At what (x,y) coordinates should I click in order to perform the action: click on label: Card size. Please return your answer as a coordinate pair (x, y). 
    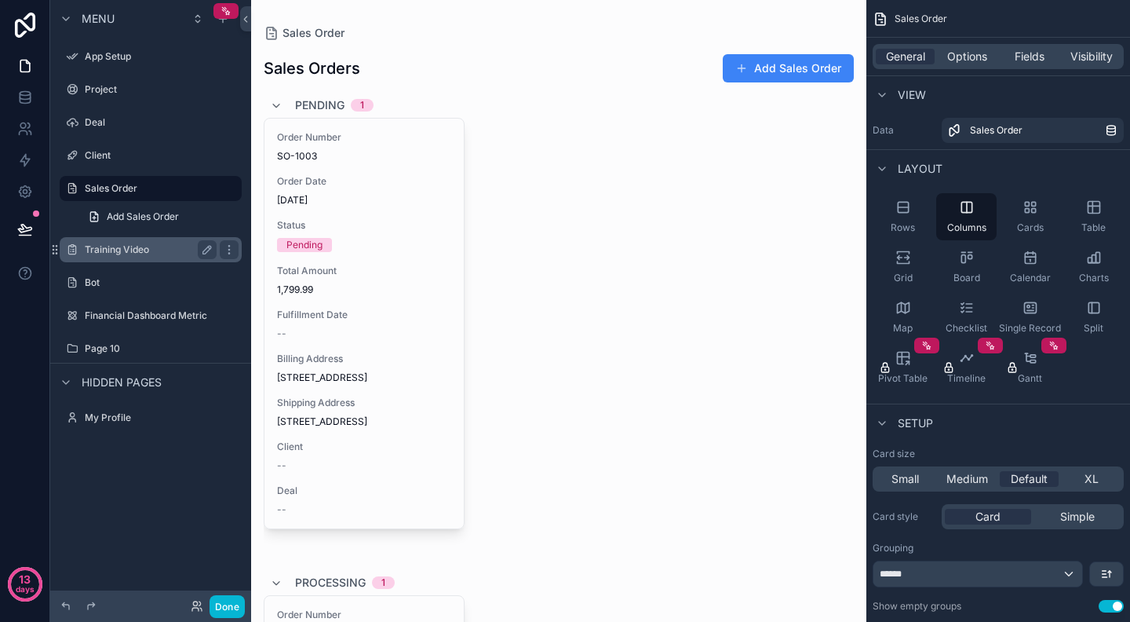
    Looking at the image, I should click on (894, 454).